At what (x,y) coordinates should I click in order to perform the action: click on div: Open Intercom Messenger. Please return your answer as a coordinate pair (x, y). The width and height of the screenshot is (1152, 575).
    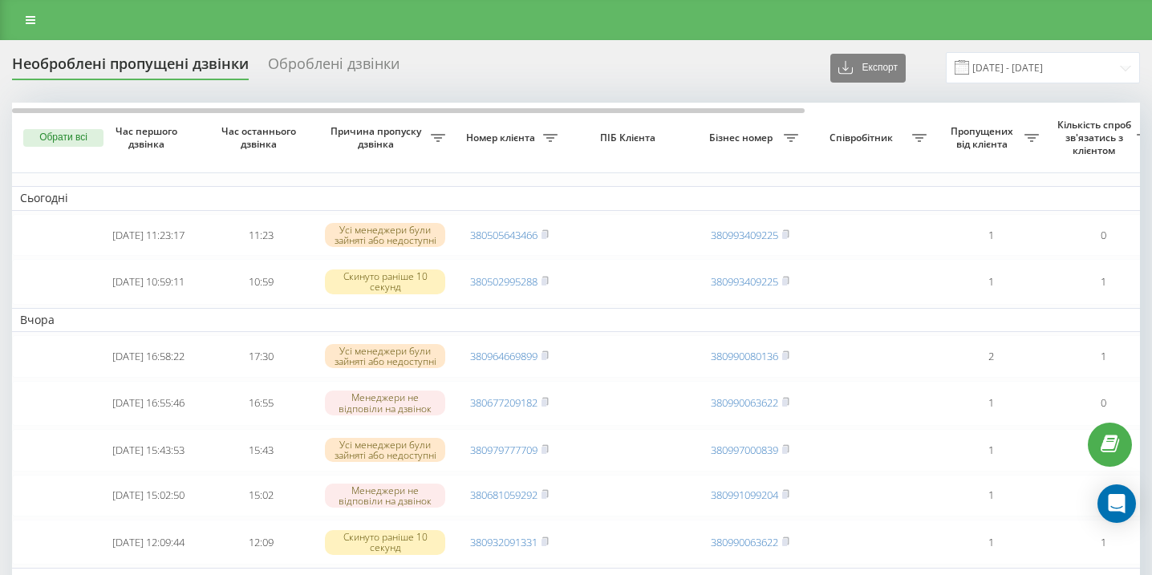
    Looking at the image, I should click on (1117, 504).